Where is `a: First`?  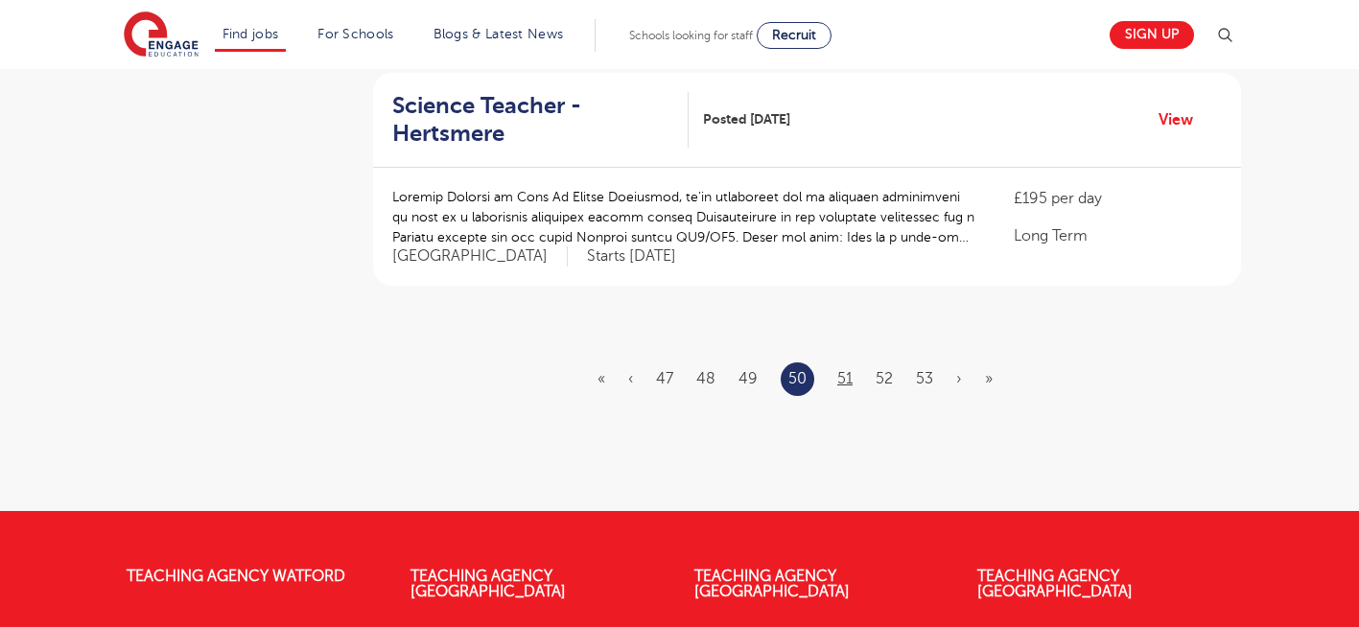 a: First is located at coordinates (601, 379).